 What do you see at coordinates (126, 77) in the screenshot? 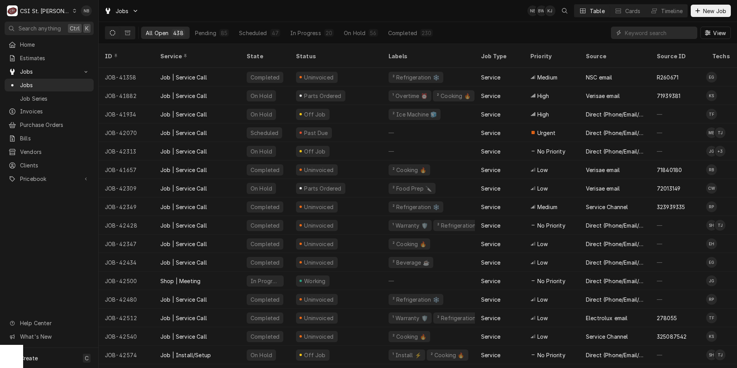
I see `div: JOB-41358` at bounding box center [126, 77].